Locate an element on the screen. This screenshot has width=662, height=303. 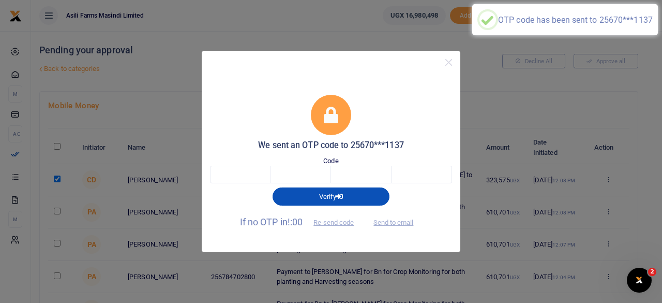
span: !:00 is located at coordinates (295, 221).